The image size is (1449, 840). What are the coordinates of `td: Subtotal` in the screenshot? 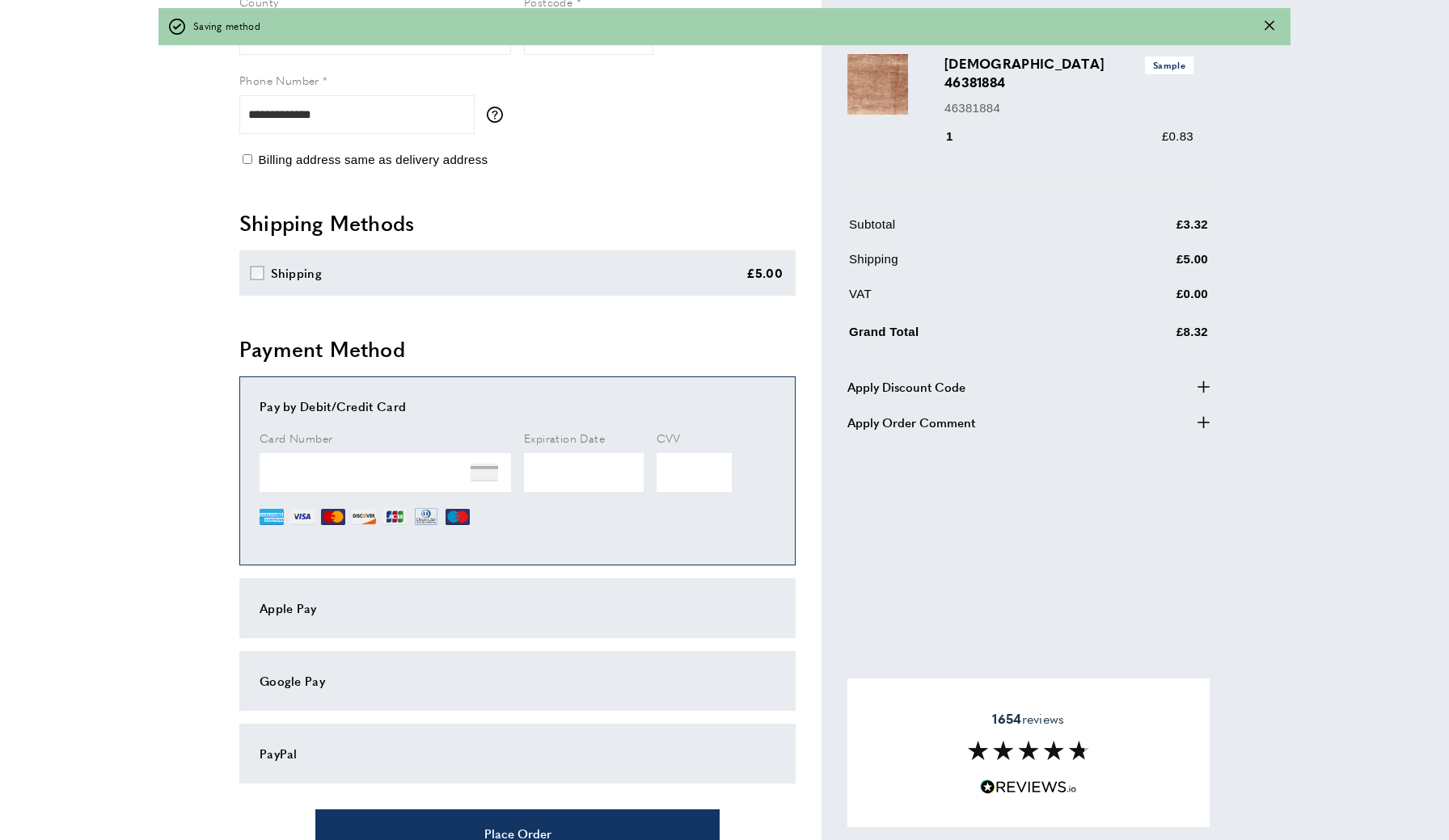 It's located at (972, 231).